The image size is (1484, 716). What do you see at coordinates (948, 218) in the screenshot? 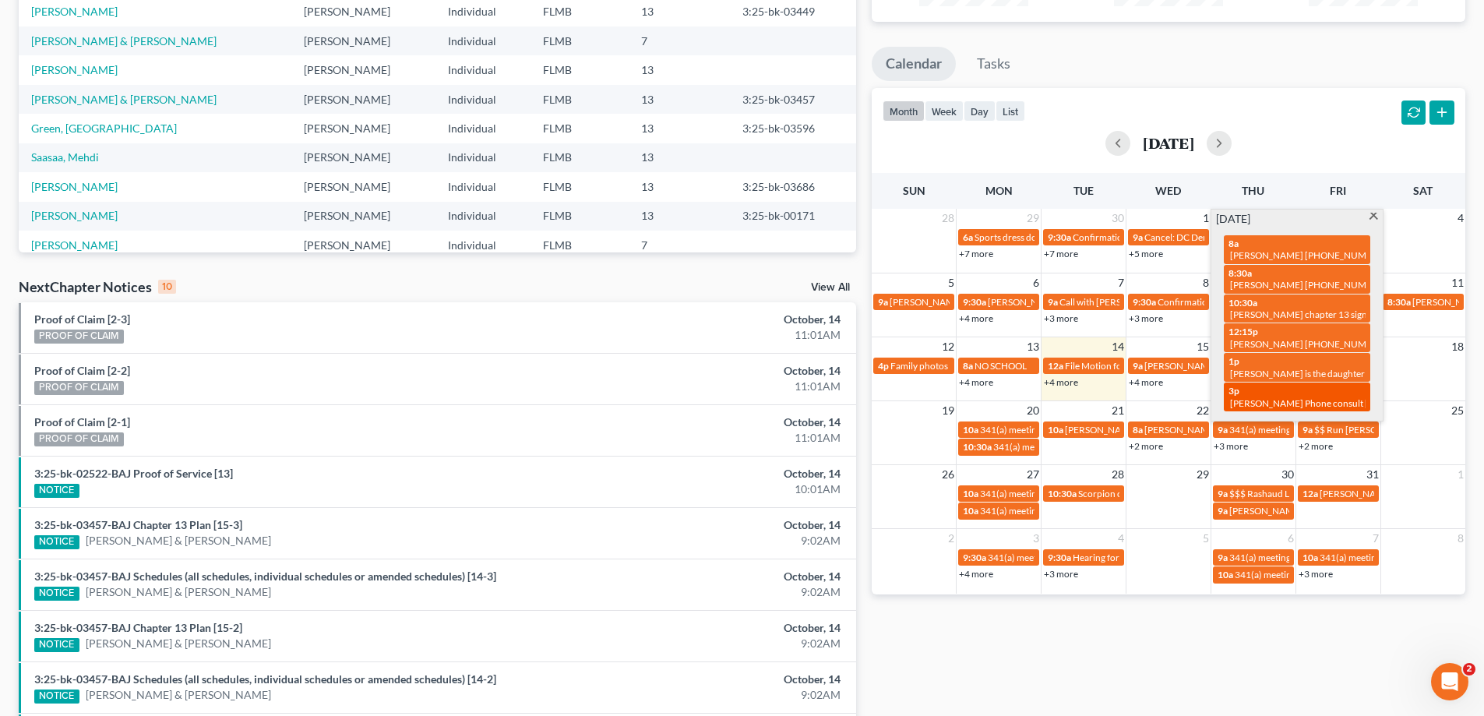
I see `span: 28` at bounding box center [948, 218].